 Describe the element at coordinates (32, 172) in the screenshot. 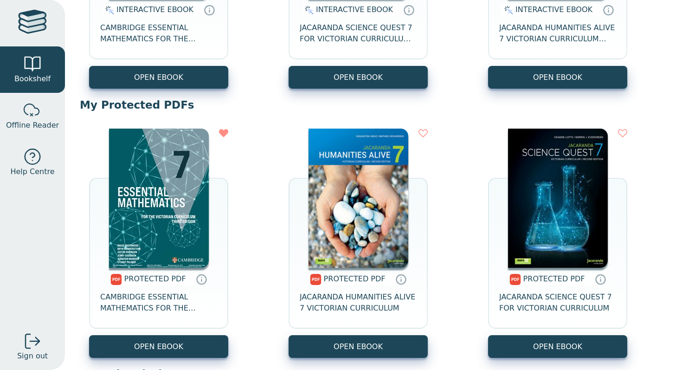

I see `span: Help Centre` at that location.